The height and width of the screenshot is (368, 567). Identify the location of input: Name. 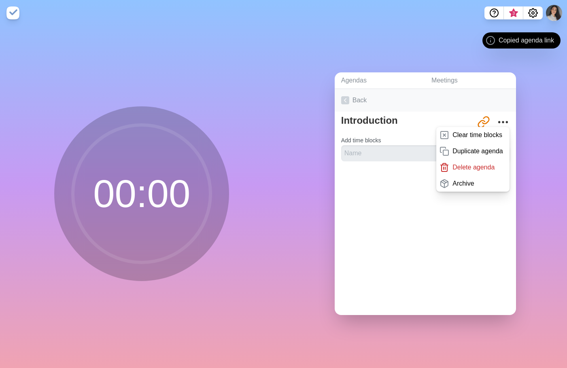
(403, 153).